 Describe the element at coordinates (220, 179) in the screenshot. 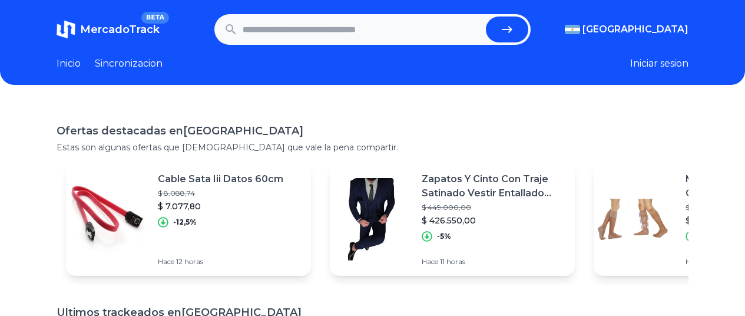

I see `p: Cable Sata Iii Datos 60cm` at that location.